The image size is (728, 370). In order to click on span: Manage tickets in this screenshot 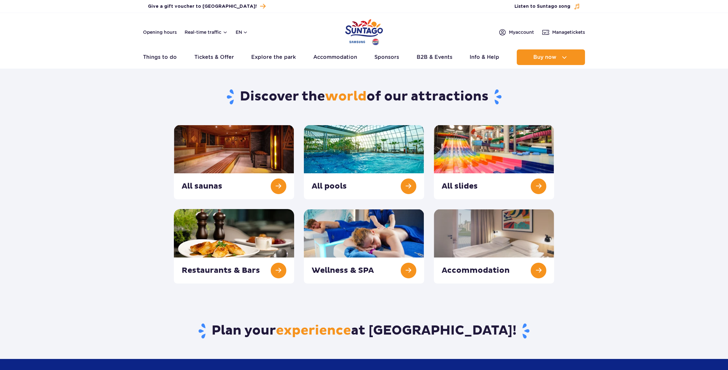, I will do `click(568, 32)`.